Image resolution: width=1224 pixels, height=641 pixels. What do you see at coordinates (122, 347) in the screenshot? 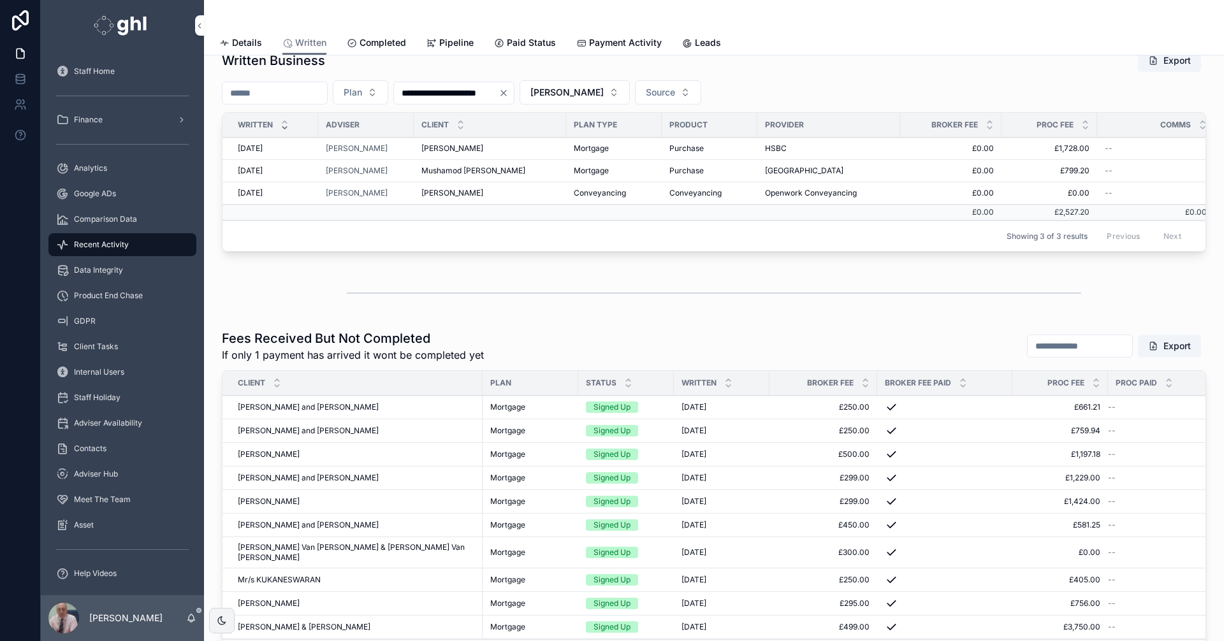
I see `a: Client Tasks` at bounding box center [122, 347].